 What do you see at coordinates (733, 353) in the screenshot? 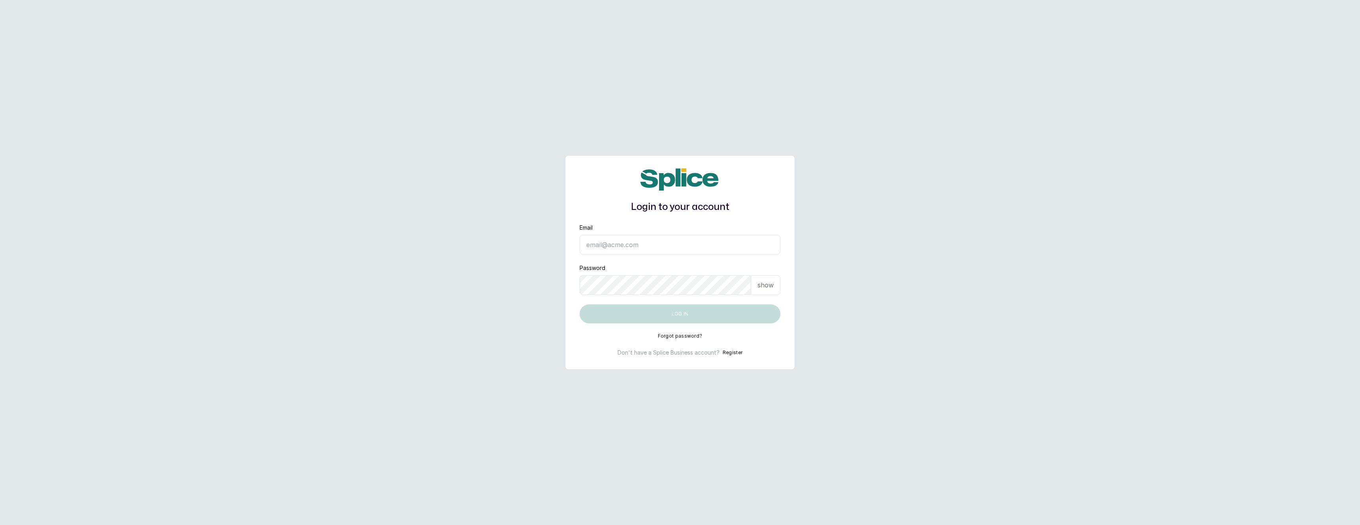
I see `button: Register` at bounding box center [733, 353].